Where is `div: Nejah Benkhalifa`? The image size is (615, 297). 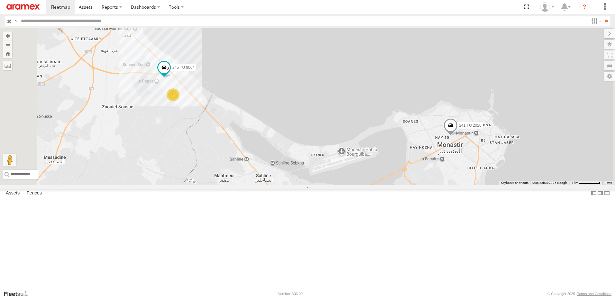 div: Nejah Benkhalifa is located at coordinates (547, 7).